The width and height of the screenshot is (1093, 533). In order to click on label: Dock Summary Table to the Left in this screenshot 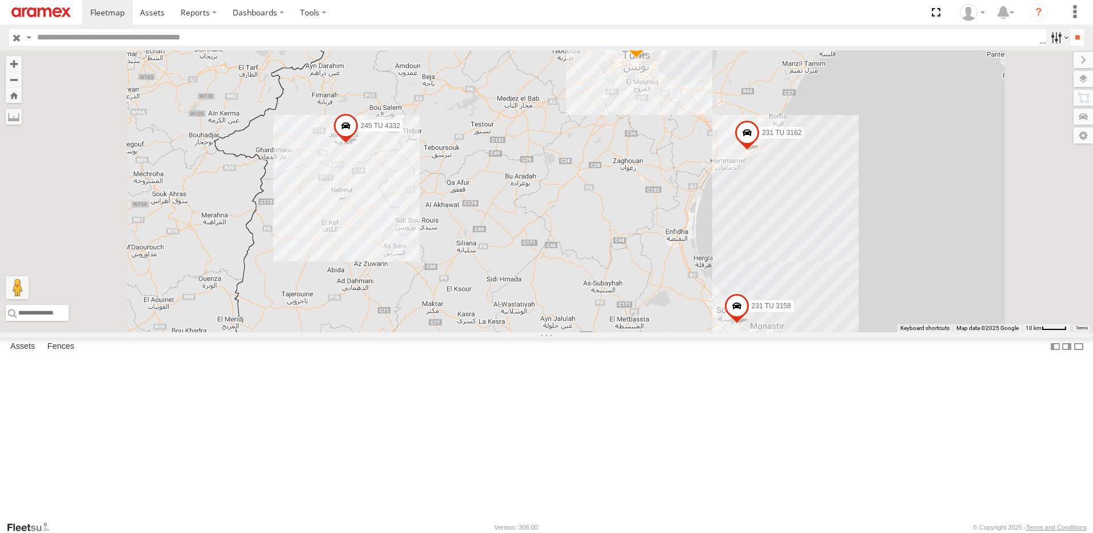, I will do `click(1055, 346)`.